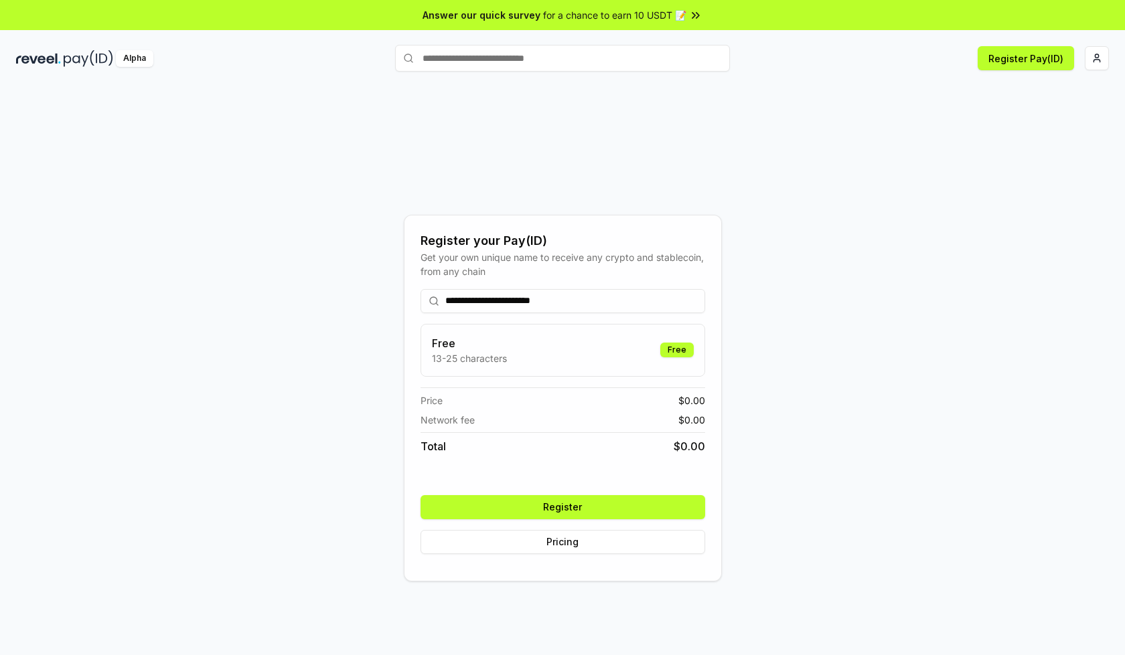 The height and width of the screenshot is (655, 1125). What do you see at coordinates (469, 343) in the screenshot?
I see `h3: Free` at bounding box center [469, 343].